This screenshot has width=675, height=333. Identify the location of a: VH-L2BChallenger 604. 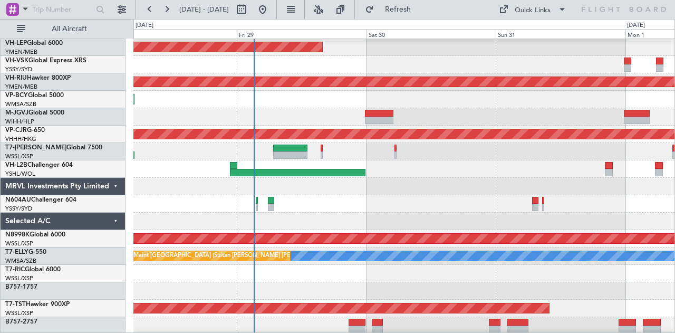
(39, 165).